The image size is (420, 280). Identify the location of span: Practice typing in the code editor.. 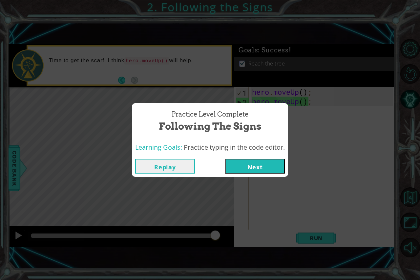
(234, 147).